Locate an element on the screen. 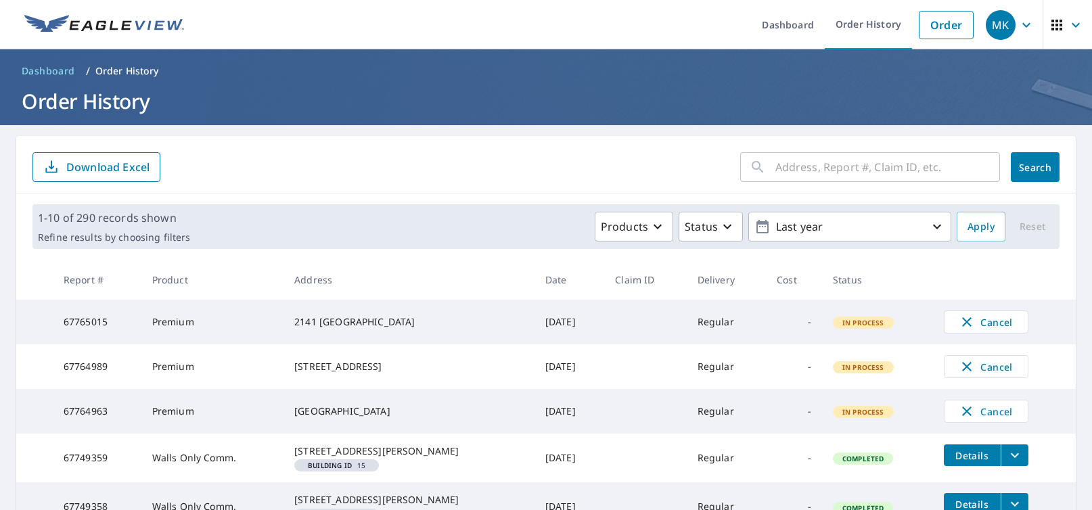  p: Last year is located at coordinates (850, 227).